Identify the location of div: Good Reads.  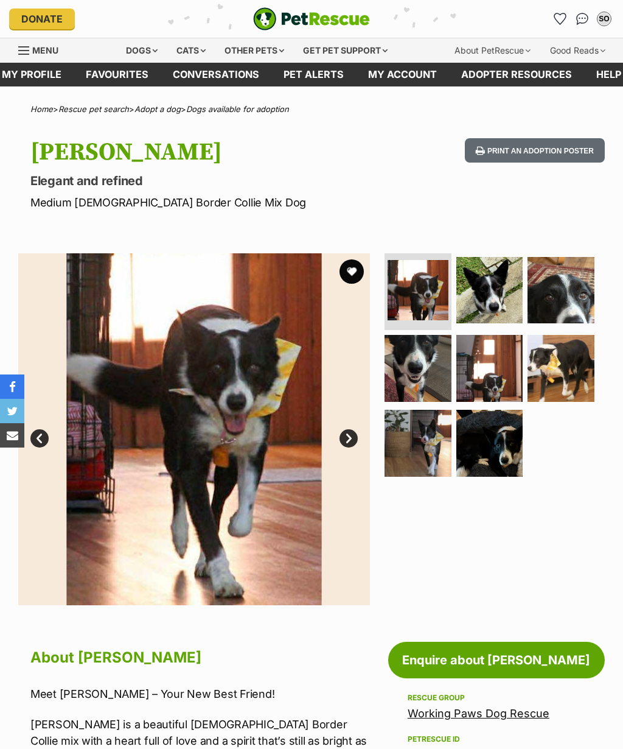
(578, 51).